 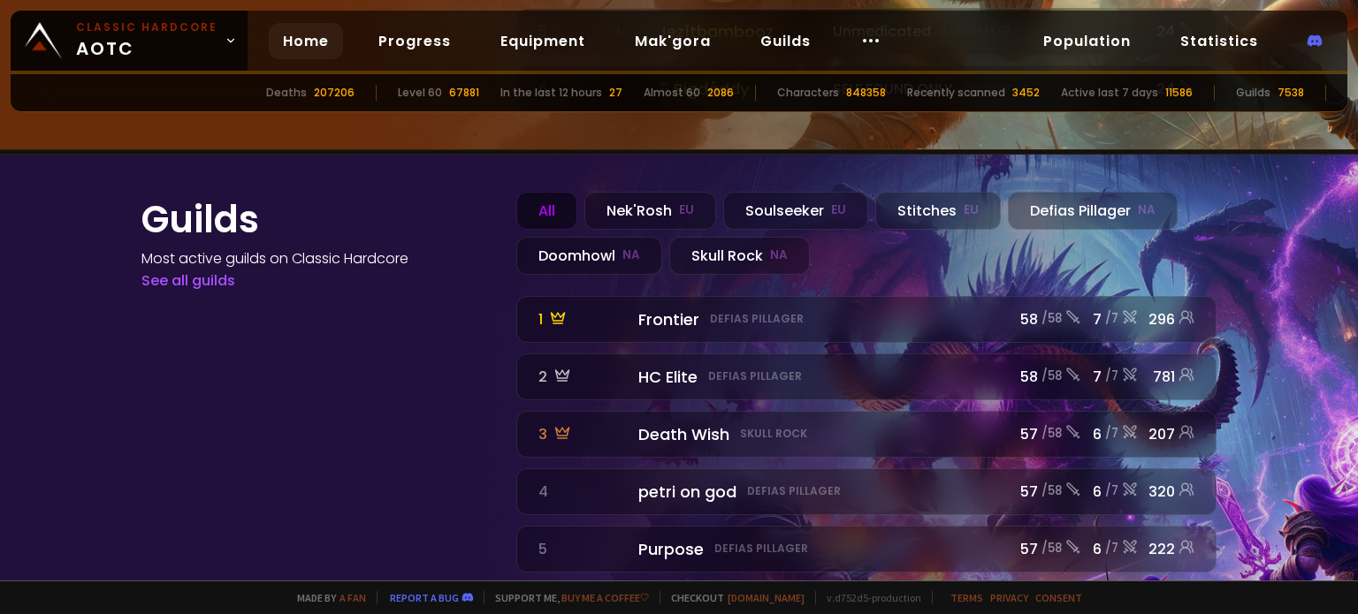 What do you see at coordinates (1110, 93) in the screenshot?
I see `div: Active last 7 days` at bounding box center [1110, 93].